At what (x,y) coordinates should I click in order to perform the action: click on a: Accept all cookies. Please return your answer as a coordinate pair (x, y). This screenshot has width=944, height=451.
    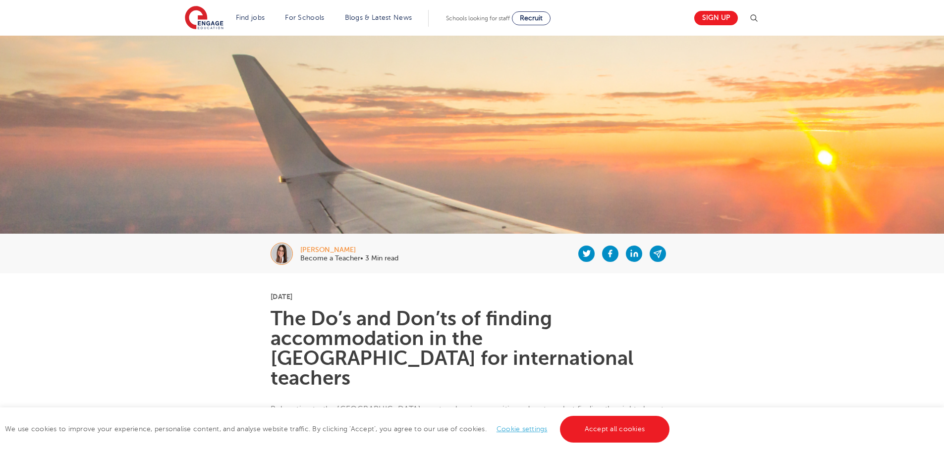
    Looking at the image, I should click on (615, 430).